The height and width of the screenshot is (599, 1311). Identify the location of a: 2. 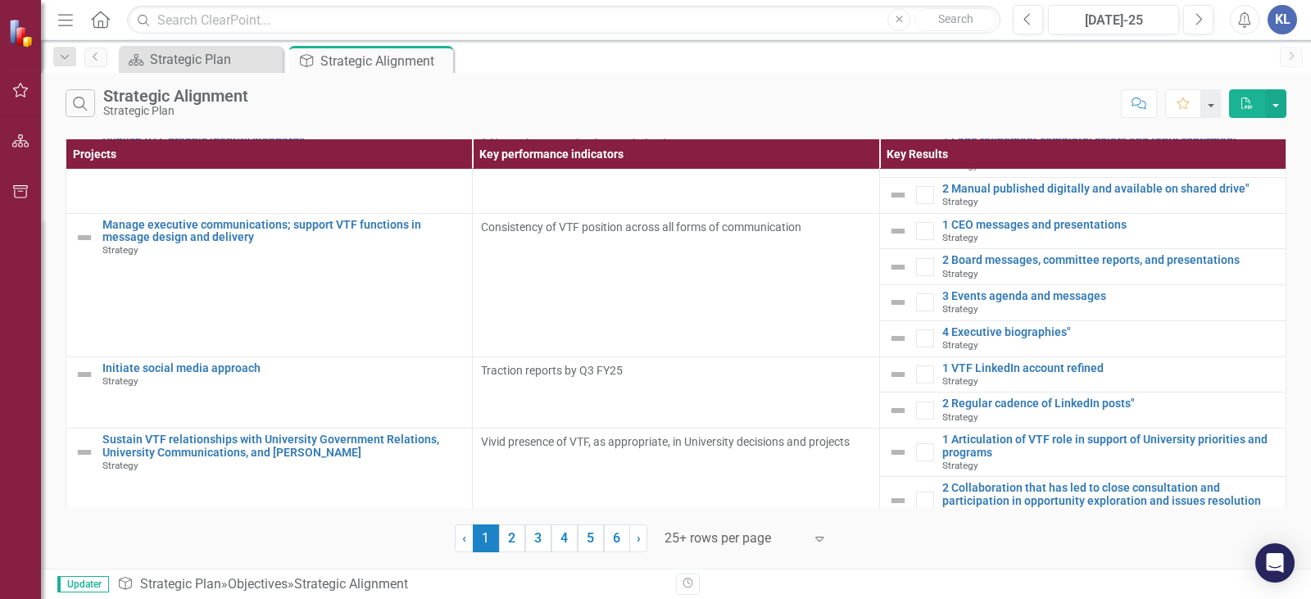
(512, 538).